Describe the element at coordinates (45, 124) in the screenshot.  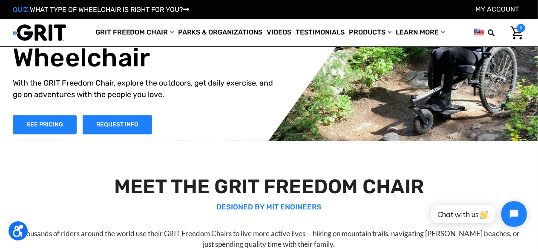
I see `a: Shop Now` at that location.